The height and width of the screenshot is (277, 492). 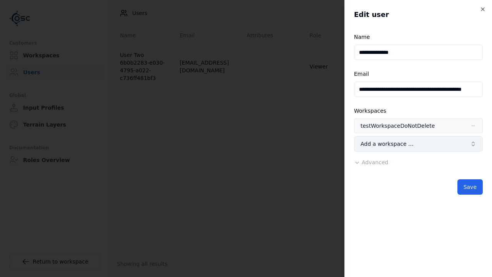 What do you see at coordinates (361, 74) in the screenshot?
I see `label: Email` at bounding box center [361, 74].